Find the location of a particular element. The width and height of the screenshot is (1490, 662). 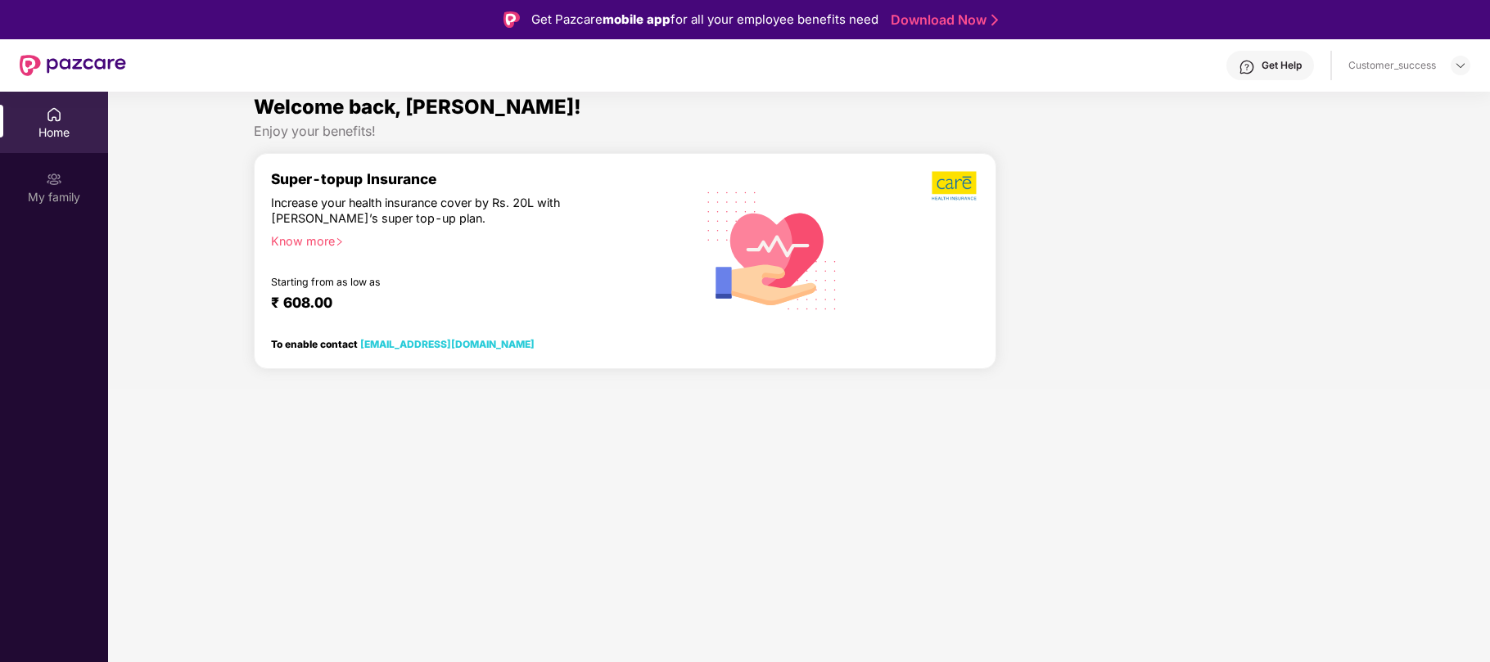

div: Get Pazcare for all your employee benefits need is located at coordinates (705, 20).